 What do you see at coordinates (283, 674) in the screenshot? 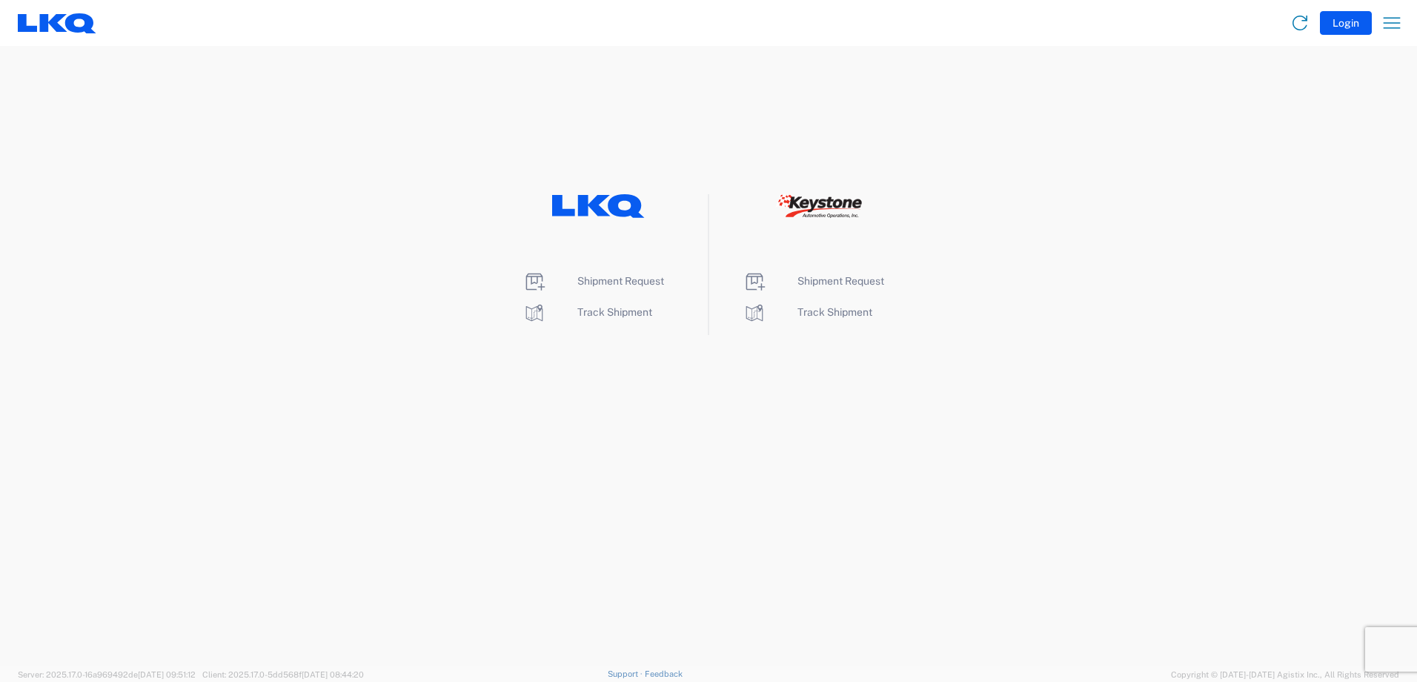
I see `span: Client: 2025.17.0-5dd568f` at bounding box center [283, 674].